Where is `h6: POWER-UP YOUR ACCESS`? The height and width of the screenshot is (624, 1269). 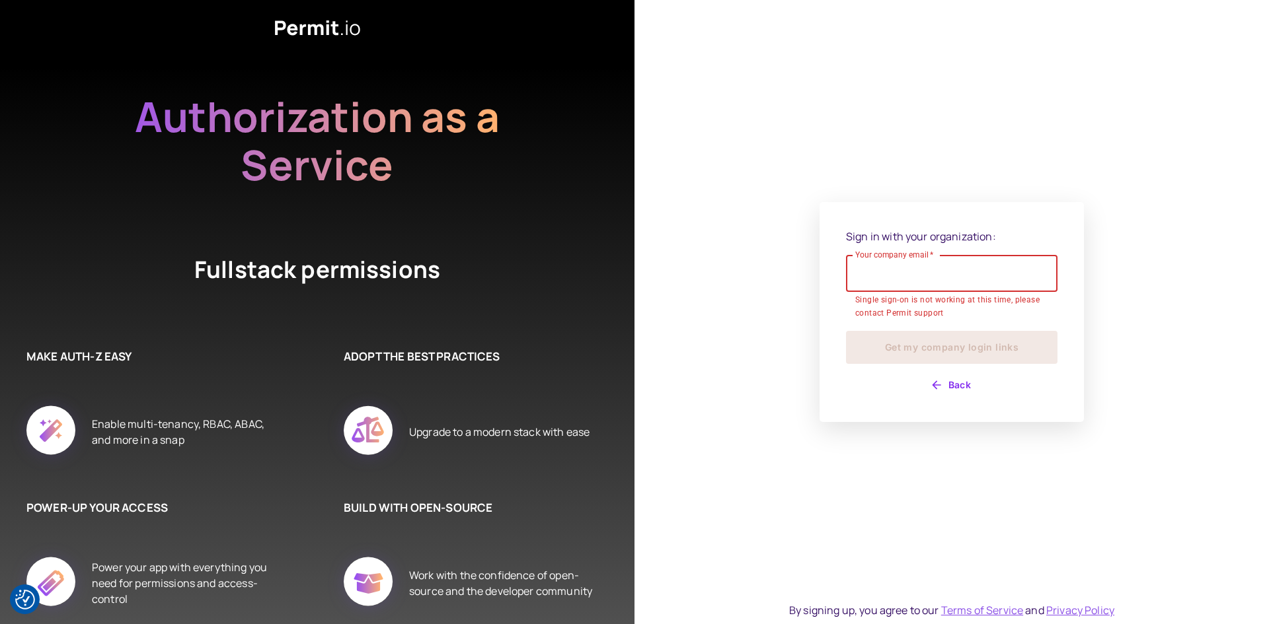
h6: POWER-UP YOUR ACCESS is located at coordinates (152, 508).